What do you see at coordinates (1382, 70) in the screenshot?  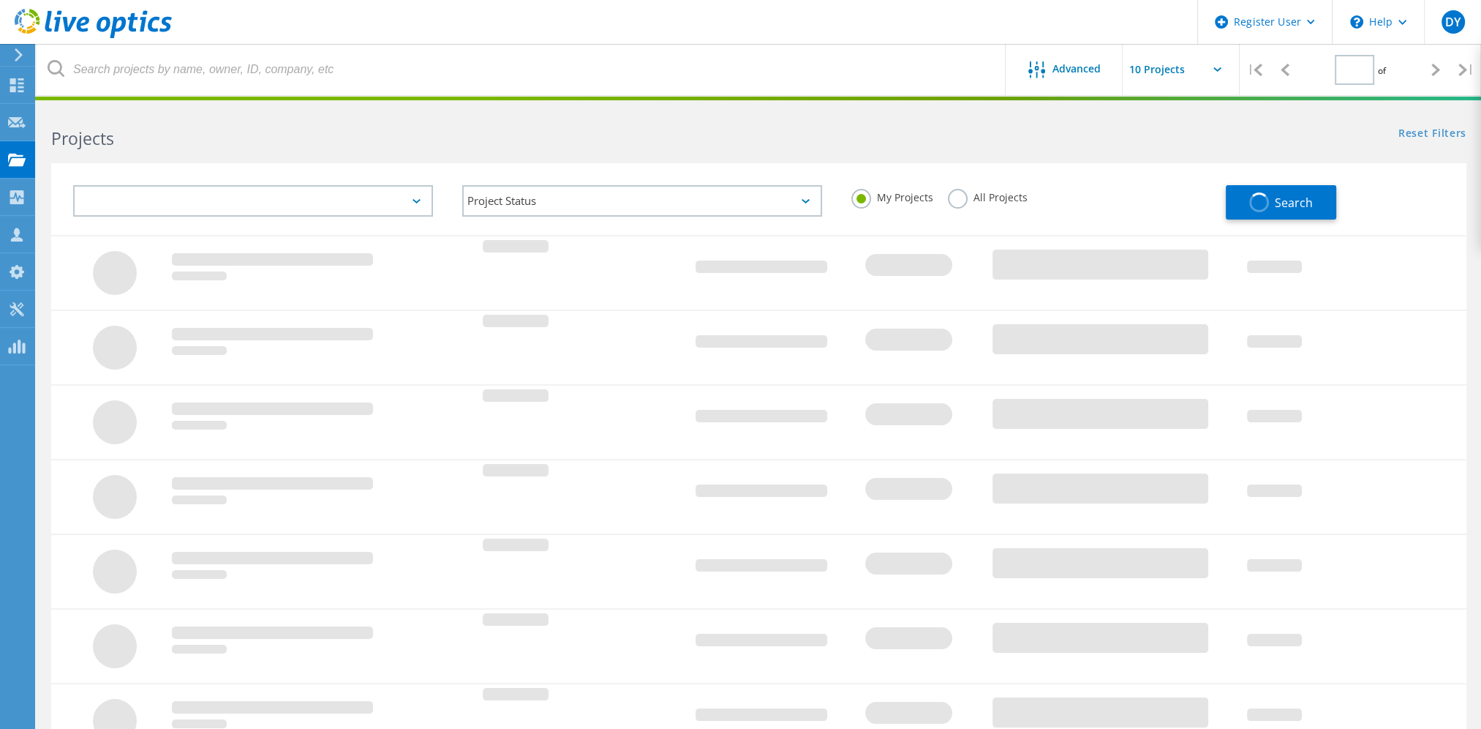 I see `span: of` at bounding box center [1382, 70].